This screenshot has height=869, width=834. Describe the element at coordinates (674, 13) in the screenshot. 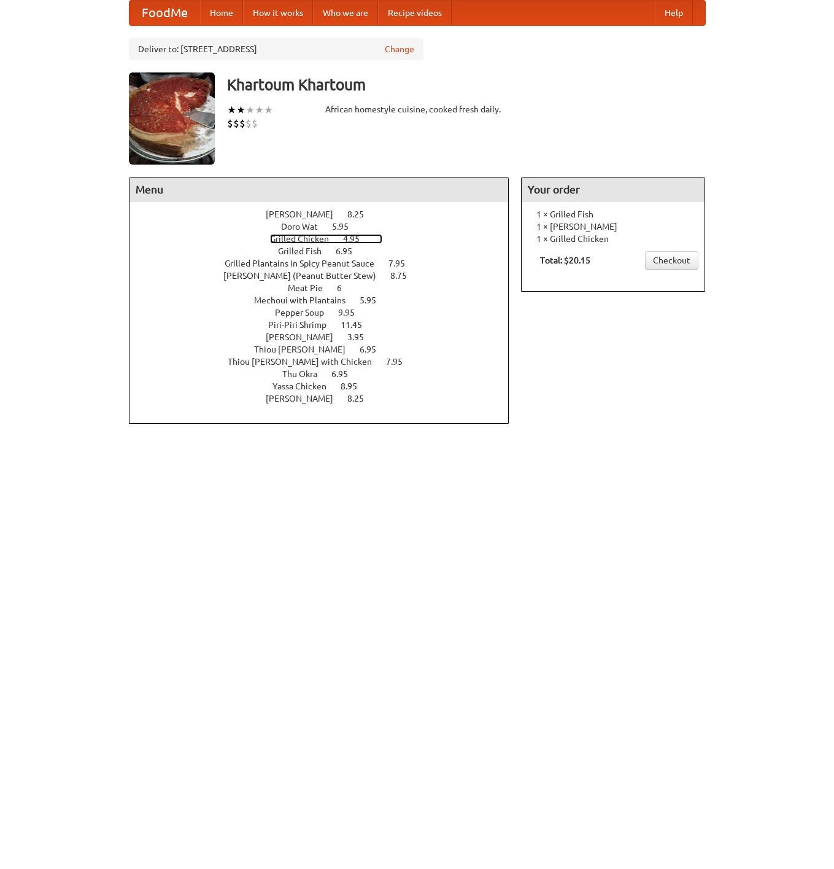

I see `a: Help` at that location.